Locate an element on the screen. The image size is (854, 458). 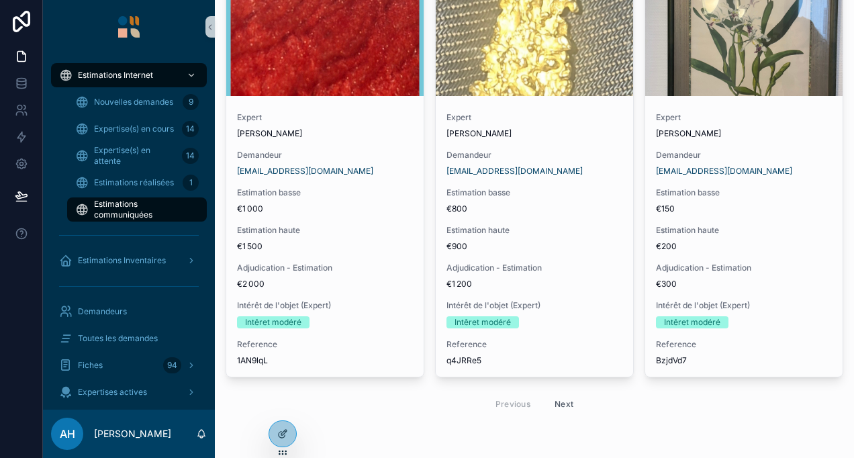
span: Estimations Inventaires is located at coordinates (122, 260).